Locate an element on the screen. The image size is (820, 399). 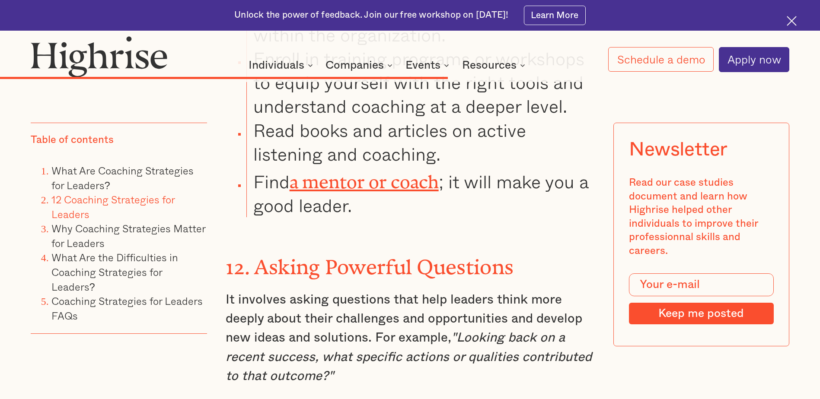
div: Read our case studies document and learn how Highrise helped other individuals to improve their p... is located at coordinates (701, 217).